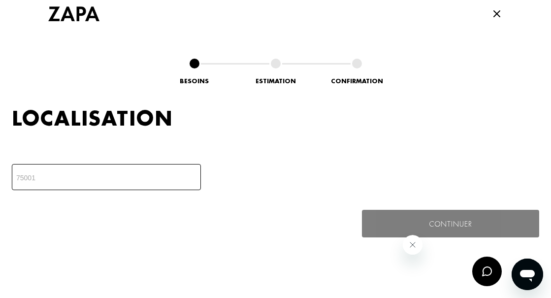  I want to click on div: Confirmation, so click(357, 81).